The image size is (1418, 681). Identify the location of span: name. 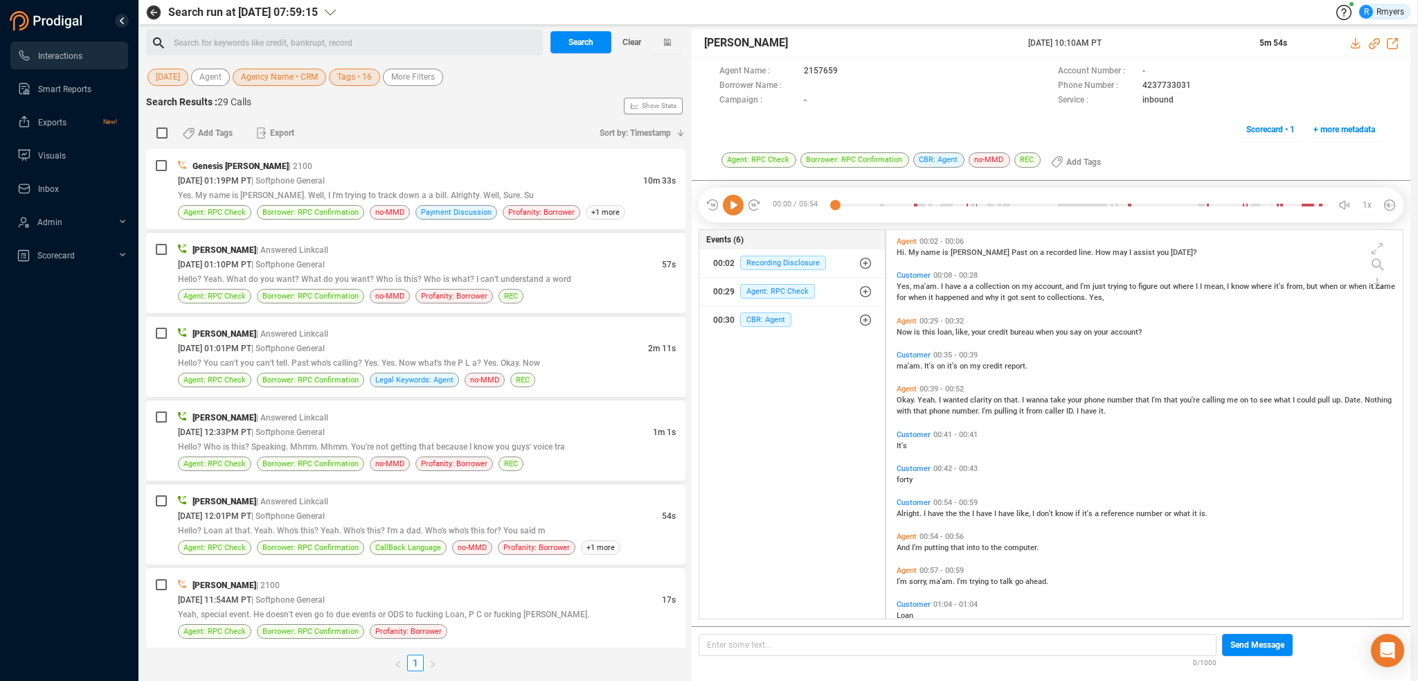
(931, 252).